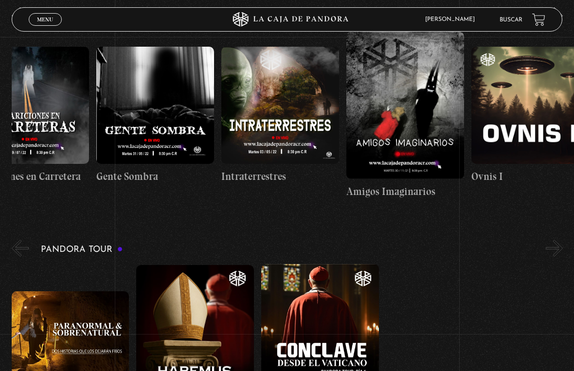 The height and width of the screenshot is (371, 574). Describe the element at coordinates (45, 28) in the screenshot. I see `span: Cerrar` at that location.